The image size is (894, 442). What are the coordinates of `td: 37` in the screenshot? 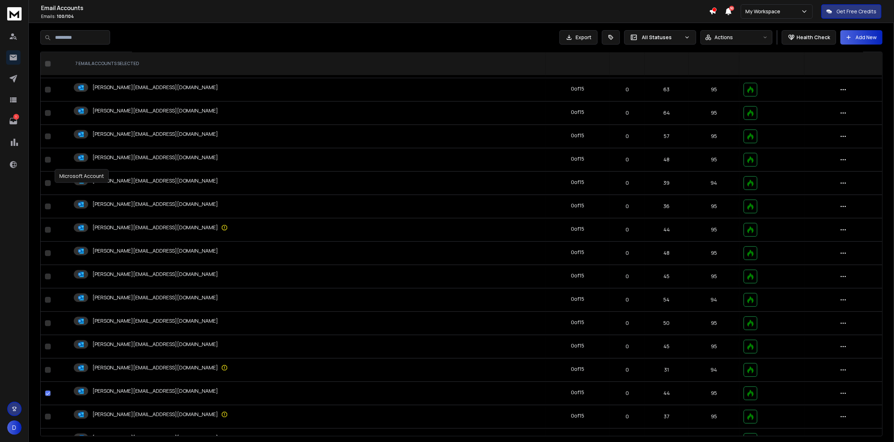 It's located at (666, 417).